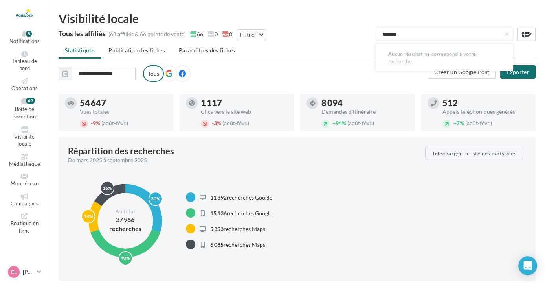 This screenshot has height=283, width=545. I want to click on span: 11 392, so click(219, 197).